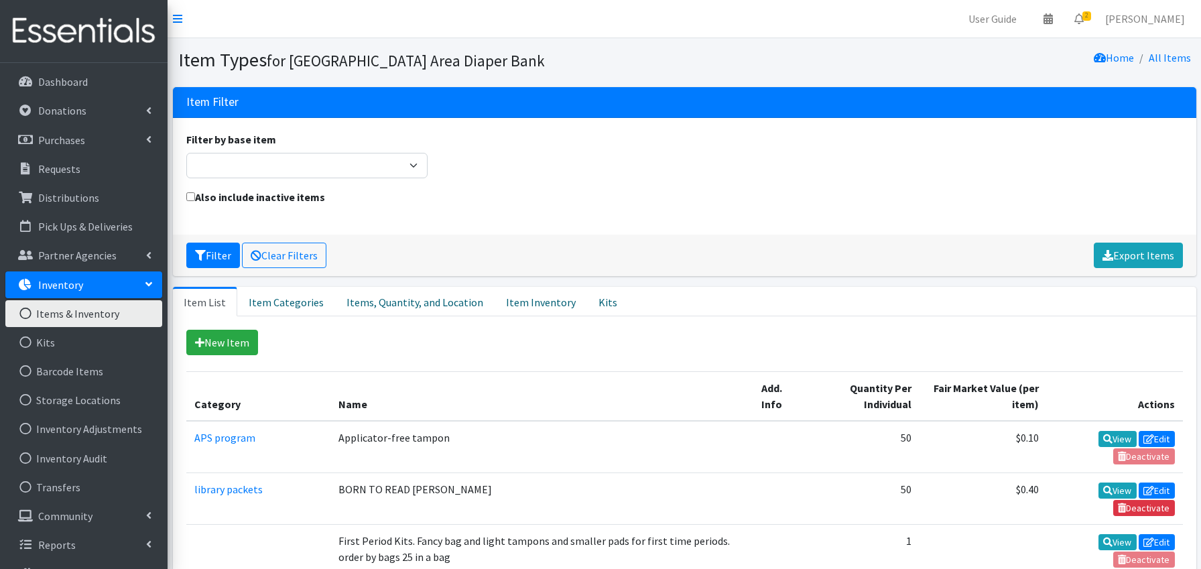 This screenshot has height=569, width=1201. What do you see at coordinates (229, 489) in the screenshot?
I see `a: library packets` at bounding box center [229, 489].